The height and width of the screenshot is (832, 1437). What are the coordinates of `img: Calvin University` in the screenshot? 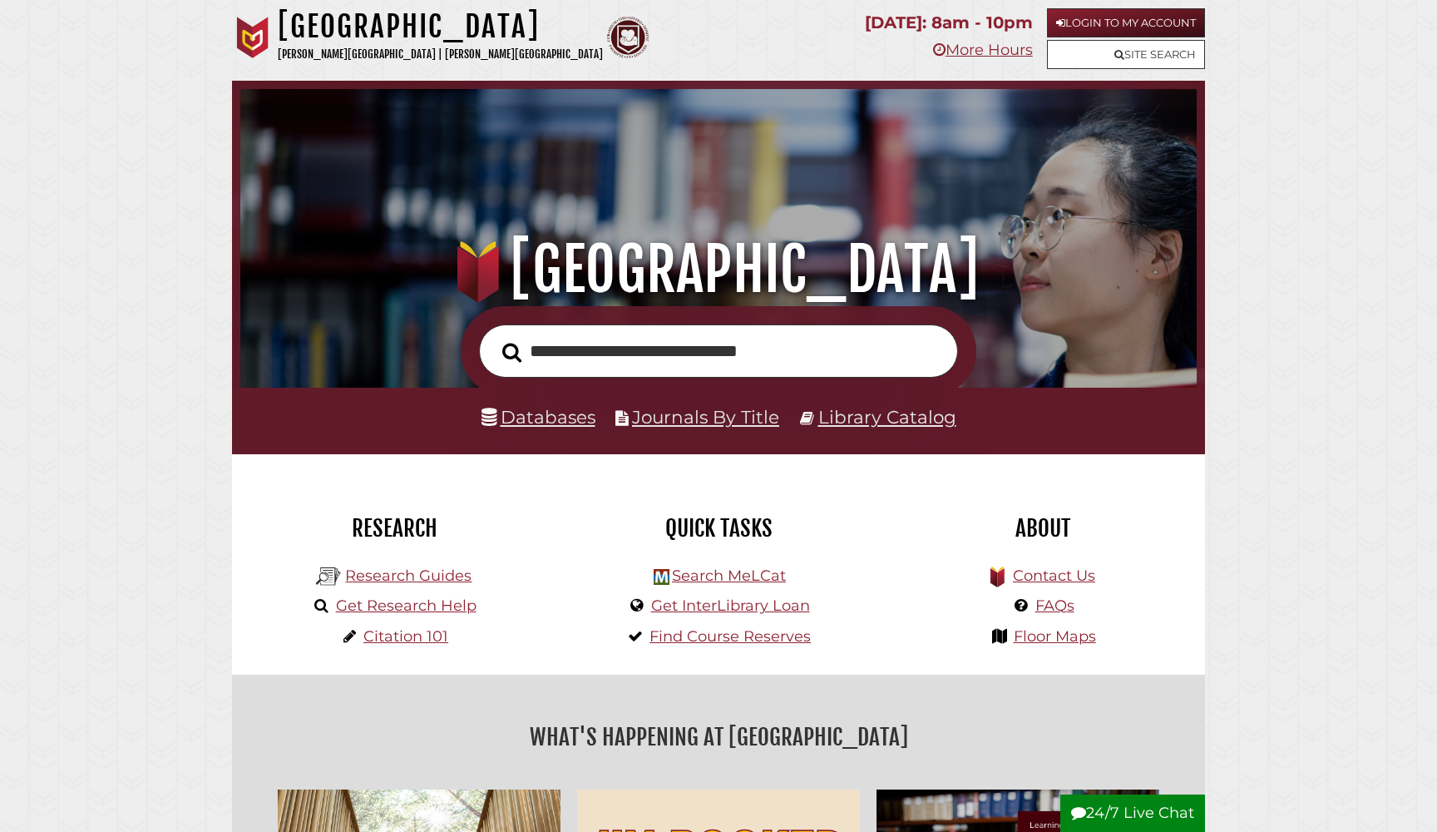 It's located at (253, 37).